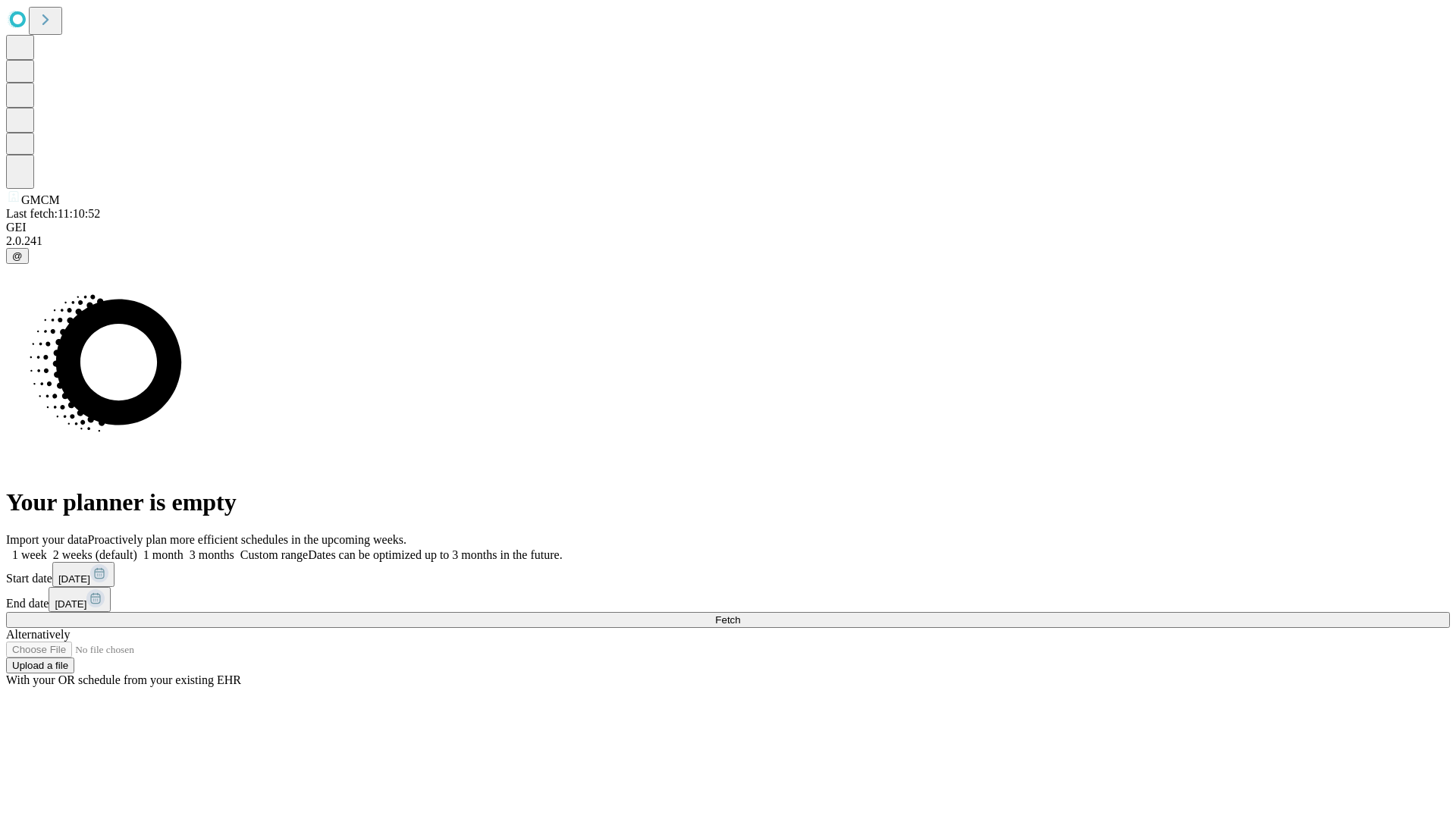 This screenshot has width=1456, height=819. I want to click on div: GEI, so click(728, 227).